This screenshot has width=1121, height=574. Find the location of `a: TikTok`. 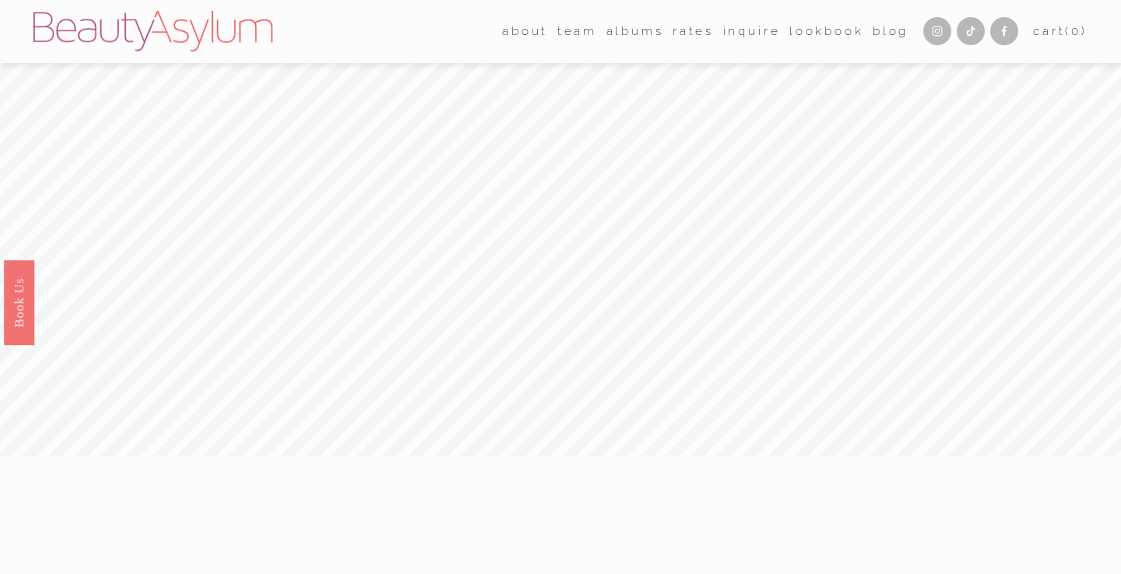

a: TikTok is located at coordinates (971, 31).